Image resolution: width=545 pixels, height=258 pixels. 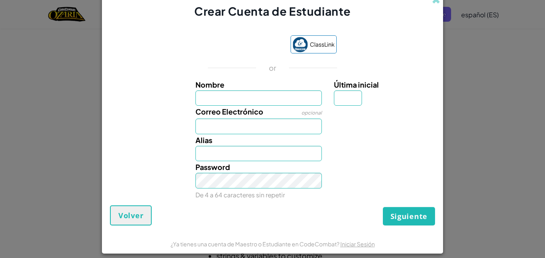 I want to click on img: classlink-logo-small.png, so click(x=300, y=45).